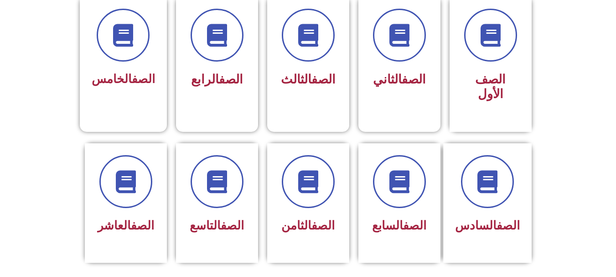 The width and height of the screenshot is (616, 277). Describe the element at coordinates (399, 225) in the screenshot. I see `span: السابع` at that location.